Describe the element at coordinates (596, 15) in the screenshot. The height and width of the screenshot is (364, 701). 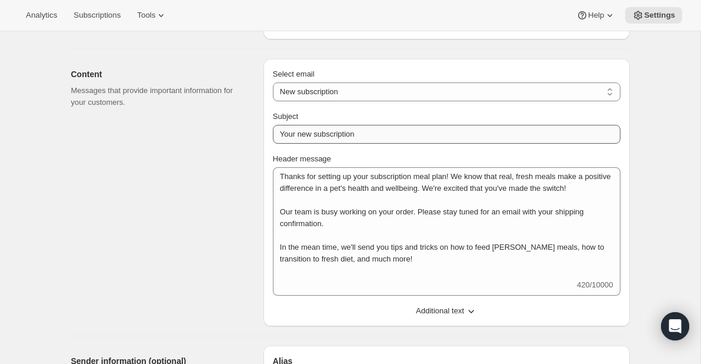
I see `span: Help` at that location.